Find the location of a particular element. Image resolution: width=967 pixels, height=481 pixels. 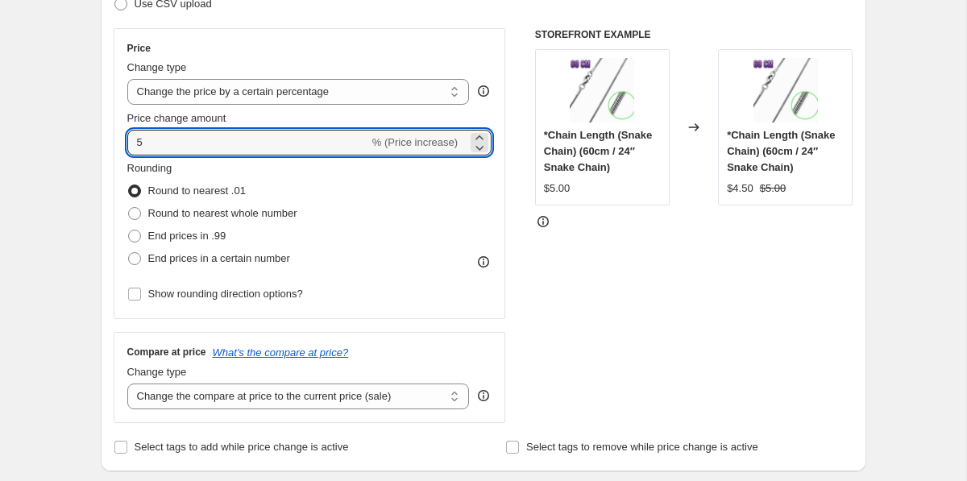

span: % (Price increase) is located at coordinates (415, 142).